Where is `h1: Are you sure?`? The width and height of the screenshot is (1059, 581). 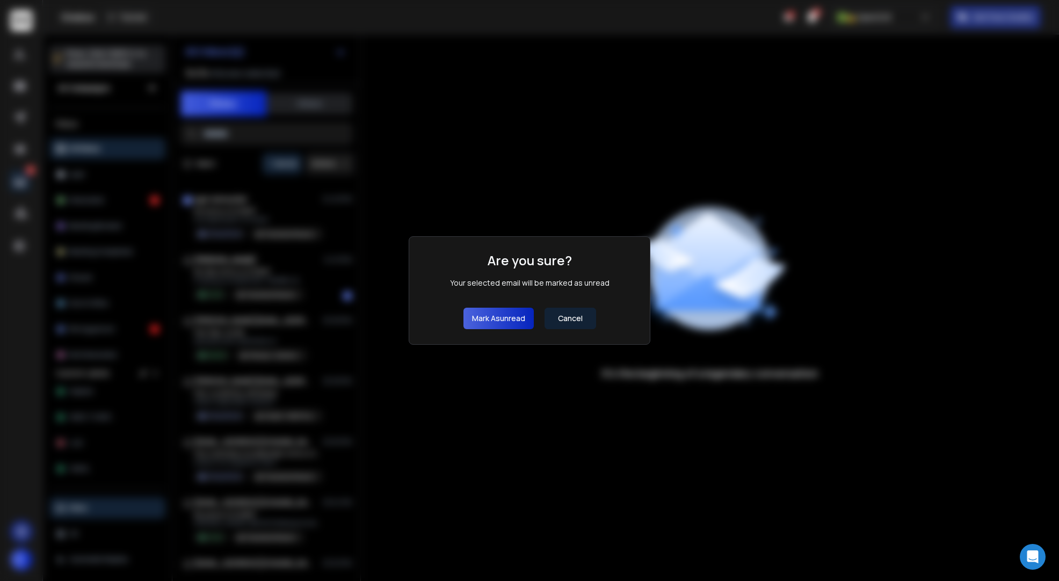 h1: Are you sure? is located at coordinates (530, 260).